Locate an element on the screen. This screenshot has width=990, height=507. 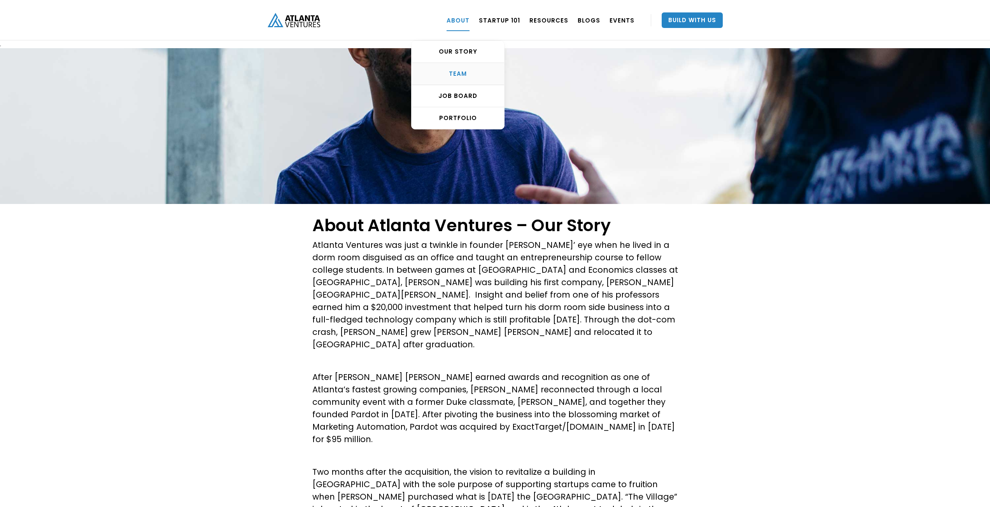
a: Job Board is located at coordinates (458, 96).